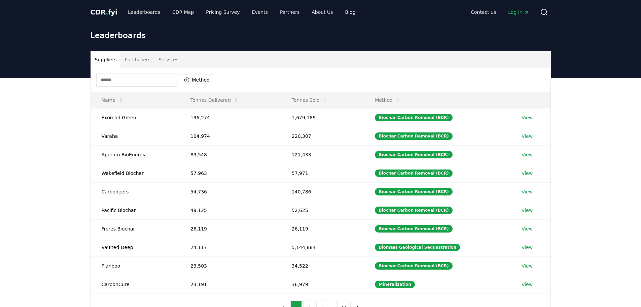  I want to click on a: Contact us, so click(483, 12).